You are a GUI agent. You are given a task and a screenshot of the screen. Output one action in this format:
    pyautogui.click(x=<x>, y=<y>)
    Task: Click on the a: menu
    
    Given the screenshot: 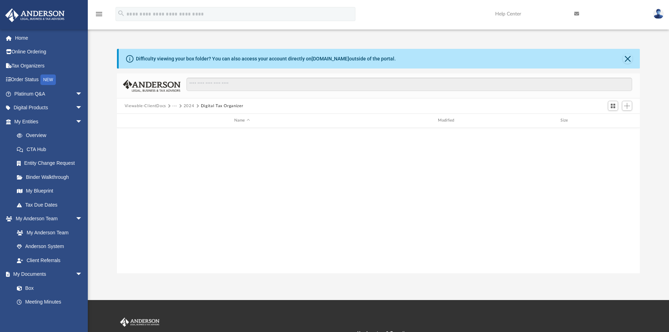 What is the action you would take?
    pyautogui.click(x=99, y=16)
    